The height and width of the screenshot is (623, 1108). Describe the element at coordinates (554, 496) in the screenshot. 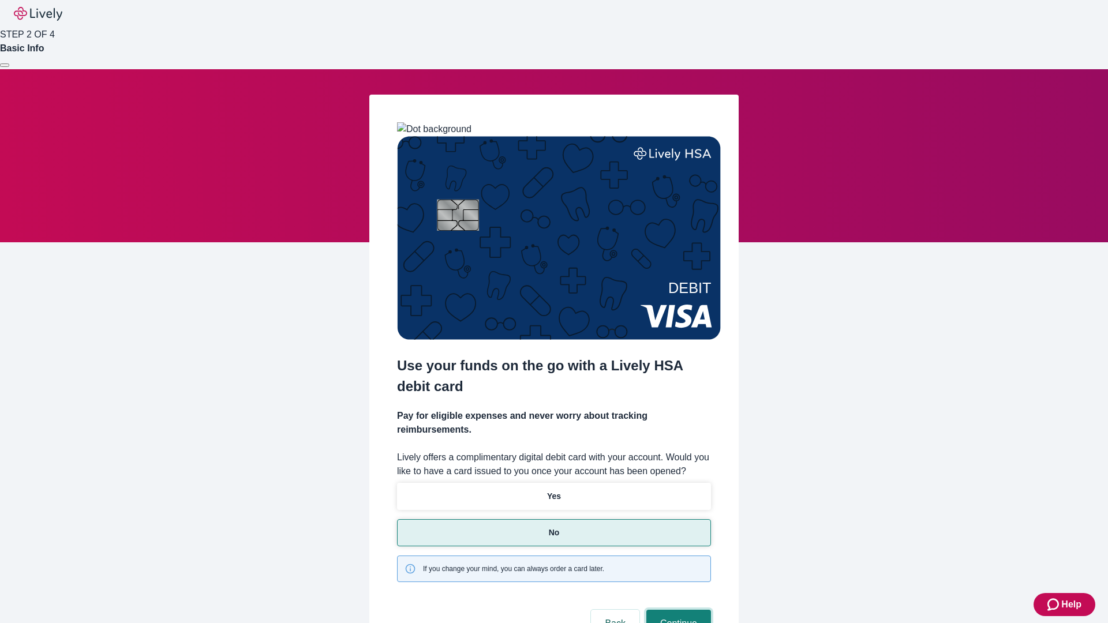

I see `button: Yes` at that location.